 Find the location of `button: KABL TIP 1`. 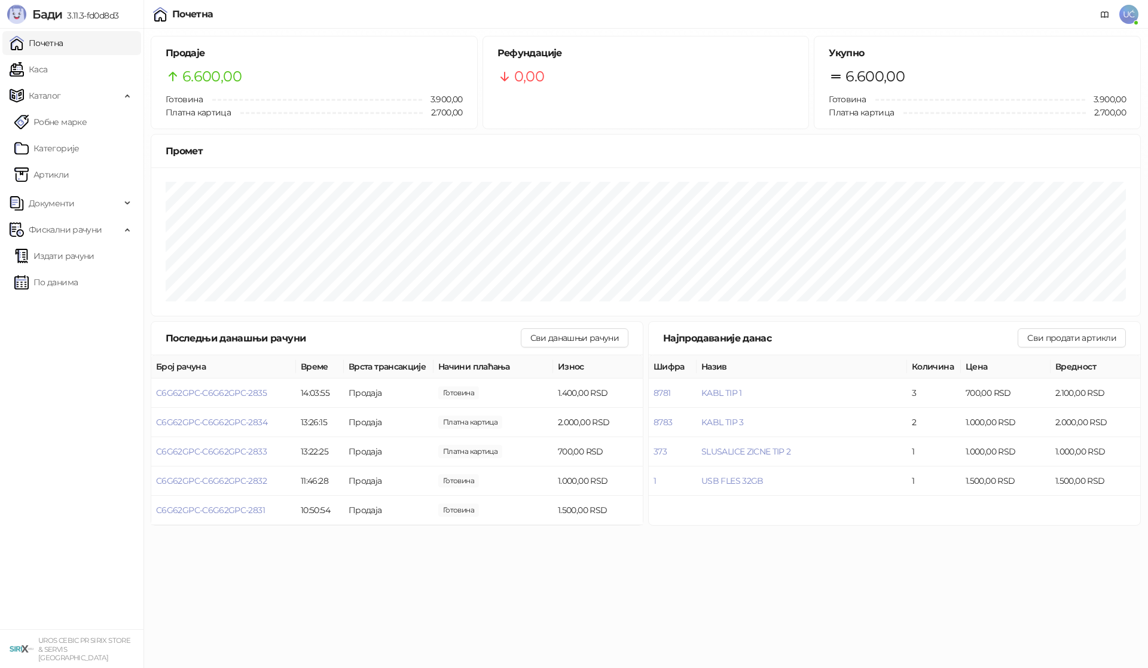

button: KABL TIP 1 is located at coordinates (722, 393).